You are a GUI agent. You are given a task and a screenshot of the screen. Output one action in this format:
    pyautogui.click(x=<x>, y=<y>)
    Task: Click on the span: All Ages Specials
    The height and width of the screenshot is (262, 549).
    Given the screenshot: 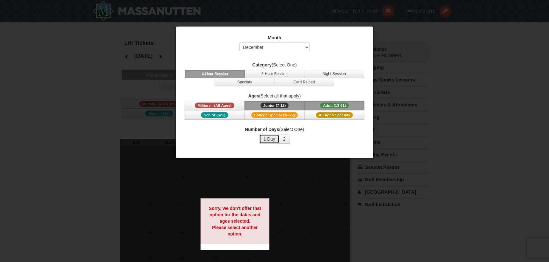 What is the action you would take?
    pyautogui.click(x=335, y=115)
    